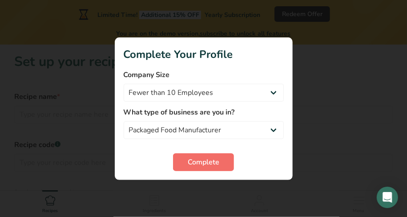 The height and width of the screenshot is (217, 407). What do you see at coordinates (204, 112) in the screenshot?
I see `label: What type of business are you in?` at bounding box center [204, 112].